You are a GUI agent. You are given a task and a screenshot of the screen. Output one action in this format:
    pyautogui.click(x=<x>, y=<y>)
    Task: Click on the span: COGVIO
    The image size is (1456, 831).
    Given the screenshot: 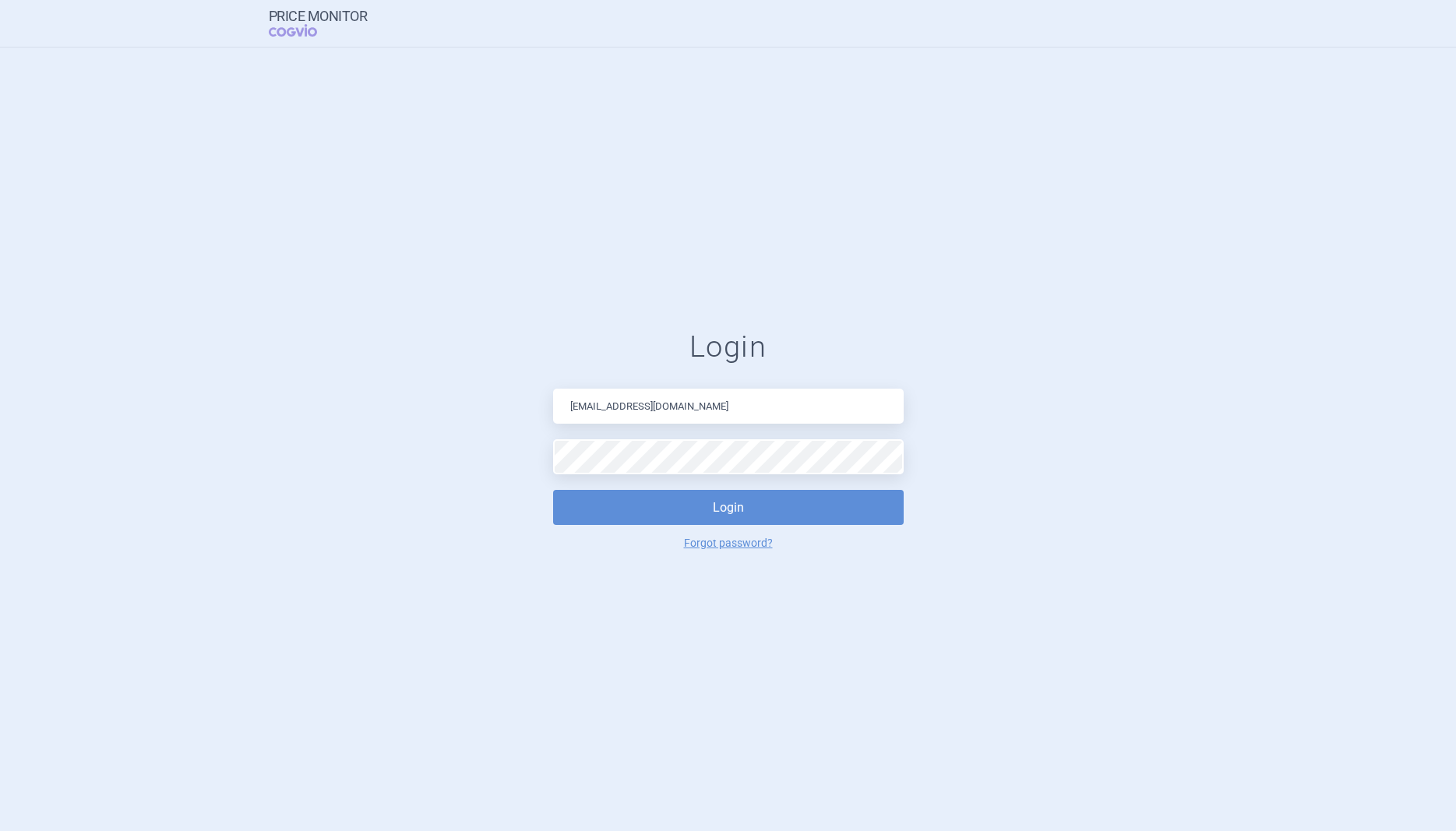 What is the action you would take?
    pyautogui.click(x=303, y=30)
    